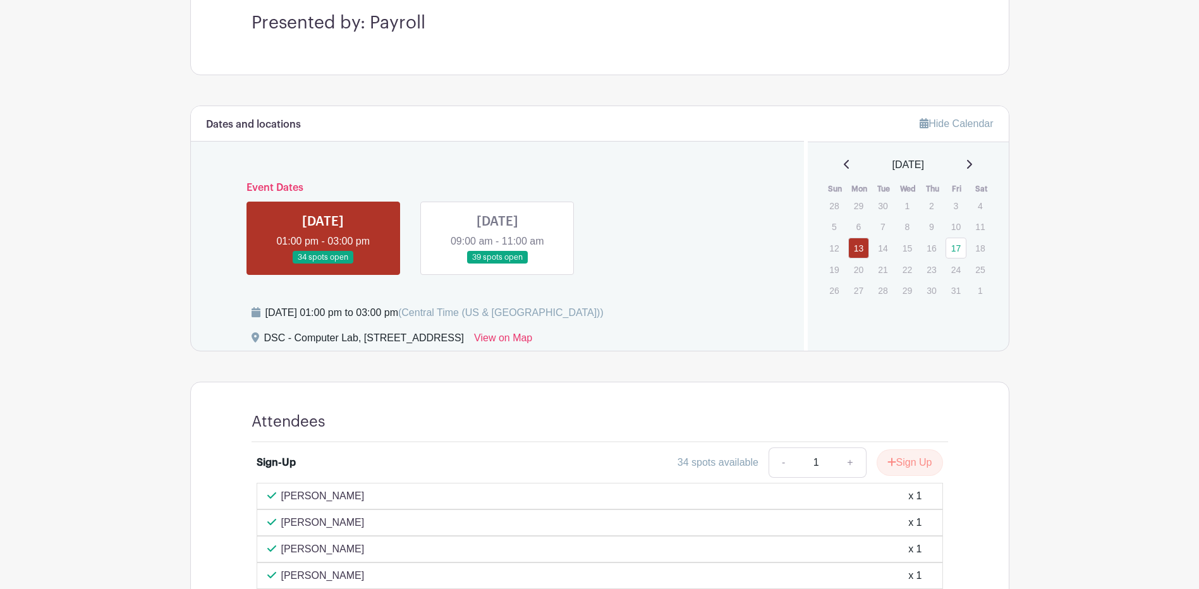  Describe the element at coordinates (910, 463) in the screenshot. I see `button: Sign Up` at that location.